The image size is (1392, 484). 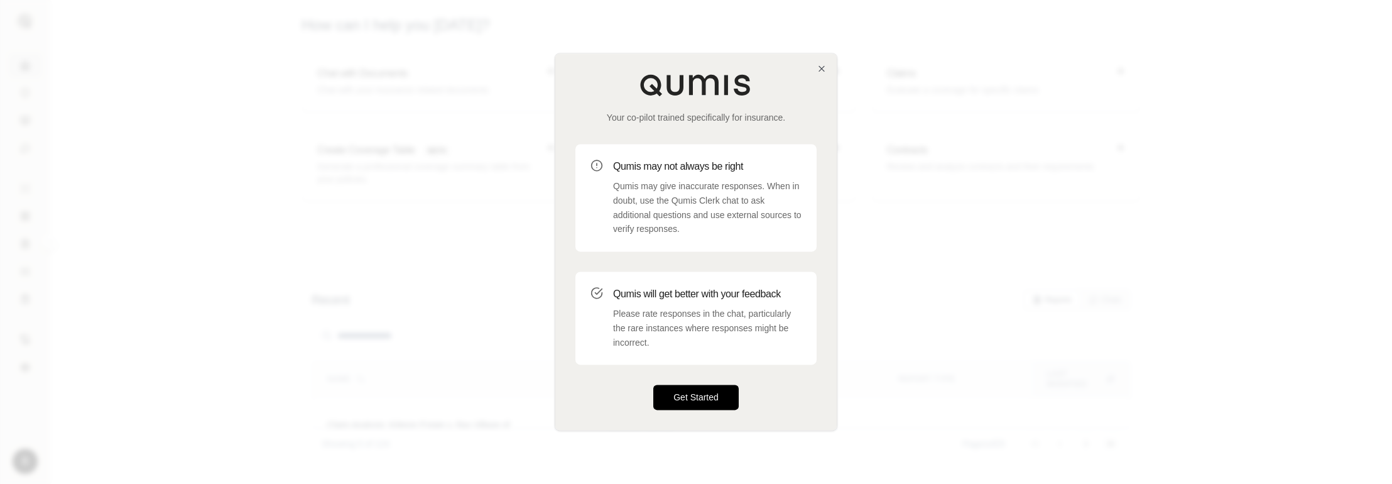 What do you see at coordinates (696, 117) in the screenshot?
I see `p: Your co-pilot trained specifically for insurance.` at bounding box center [696, 117].